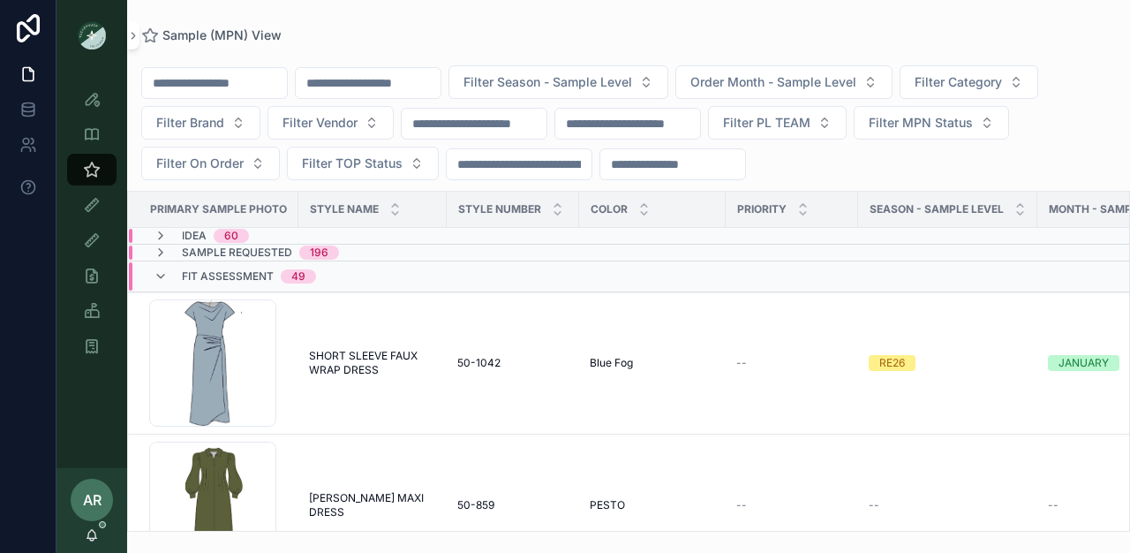 This screenshot has width=1130, height=553. I want to click on span: Style Name, so click(344, 209).